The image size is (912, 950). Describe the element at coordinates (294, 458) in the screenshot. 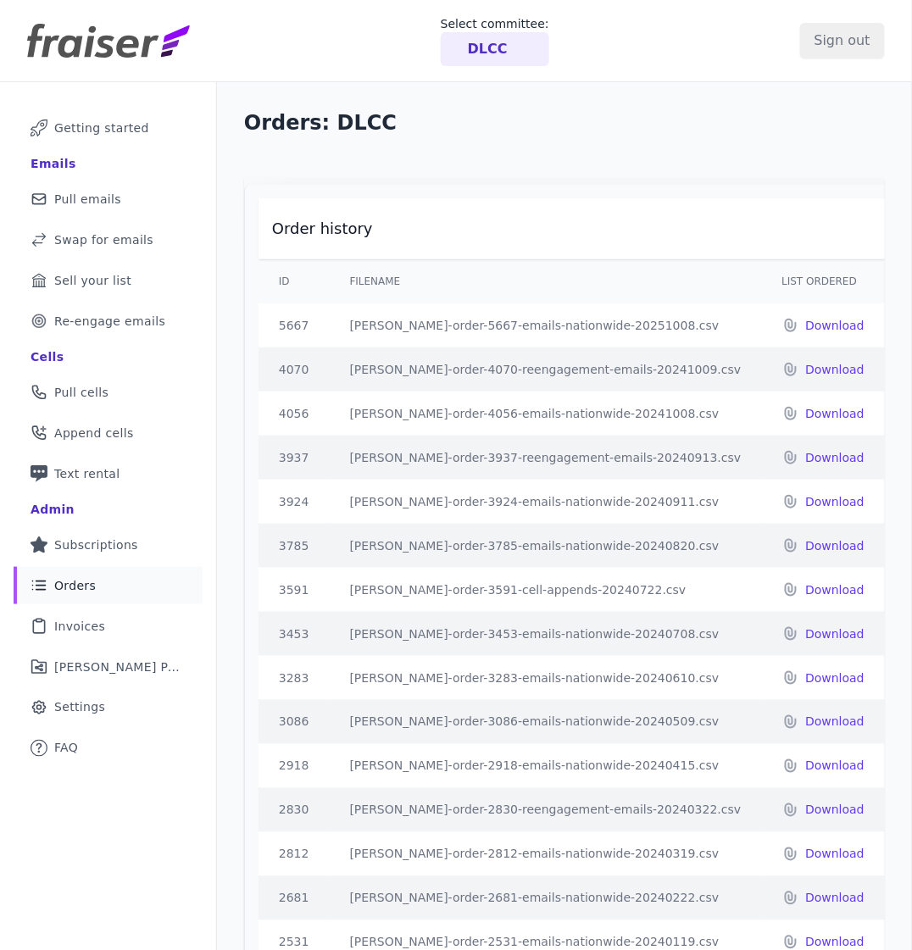

I see `td: 3937` at that location.